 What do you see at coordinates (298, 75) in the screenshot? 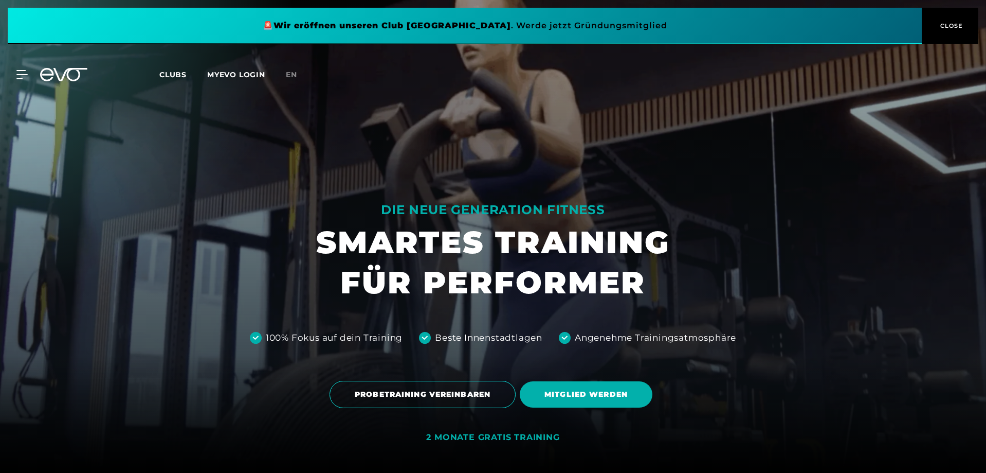
I see `a: en` at bounding box center [298, 75].